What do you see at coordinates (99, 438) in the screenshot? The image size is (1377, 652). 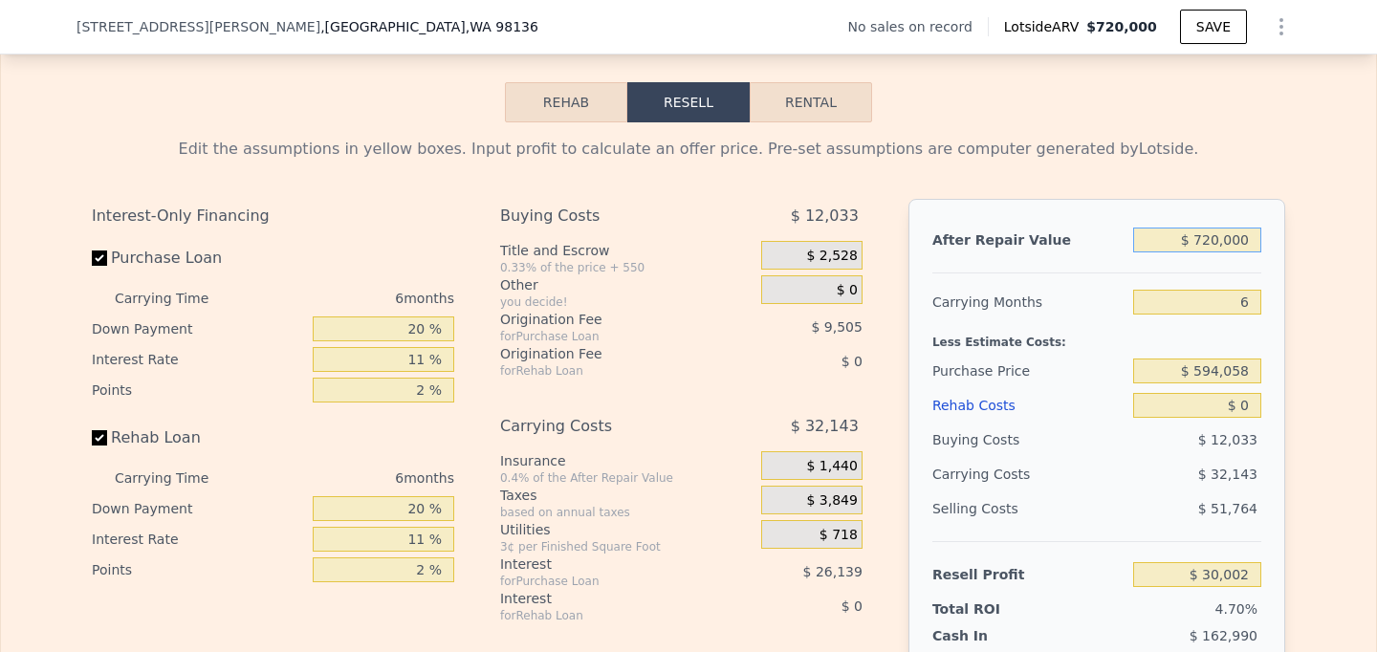 I see `input: Rehab Loan` at bounding box center [99, 438].